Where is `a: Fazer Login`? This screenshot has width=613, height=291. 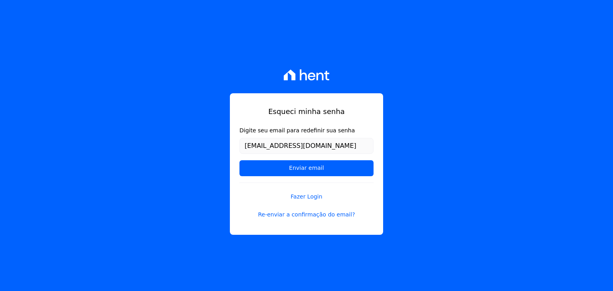
a: Fazer Login is located at coordinates (307, 192).